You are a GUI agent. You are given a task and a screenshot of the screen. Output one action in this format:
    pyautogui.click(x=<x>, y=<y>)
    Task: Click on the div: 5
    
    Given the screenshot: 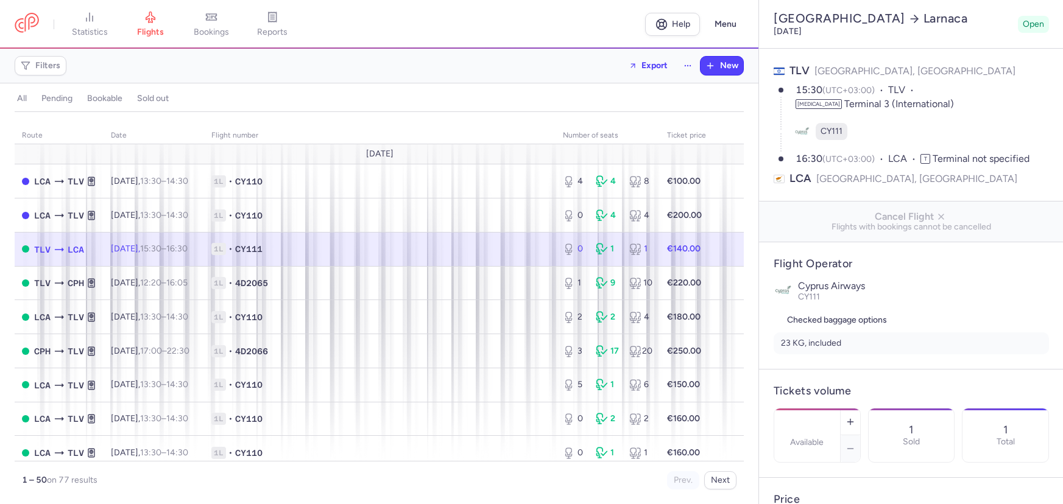 What is the action you would take?
    pyautogui.click(x=574, y=385)
    